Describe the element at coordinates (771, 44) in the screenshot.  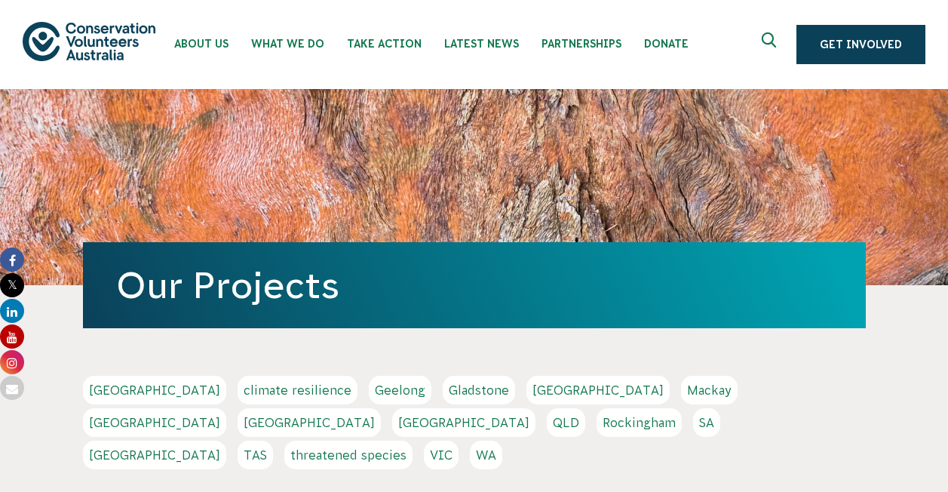
I see `button: Expand search box Close search box` at that location.